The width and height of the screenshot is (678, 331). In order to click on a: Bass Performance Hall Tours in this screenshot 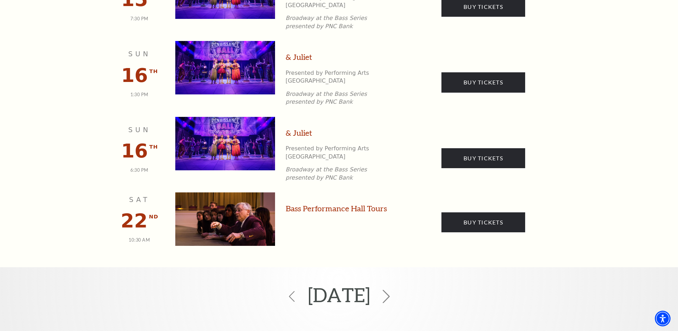, I will do `click(337, 209)`.